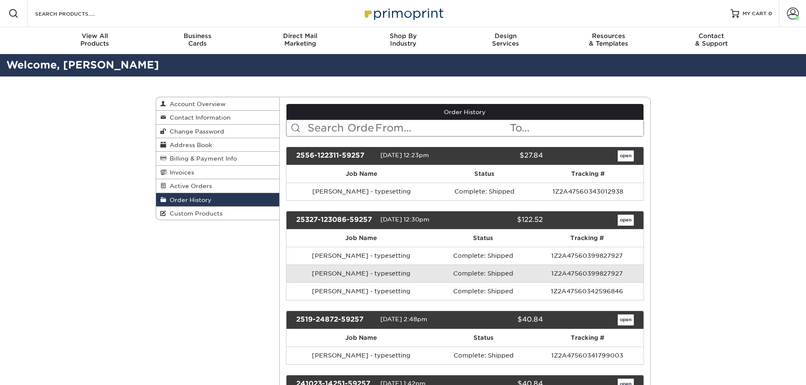  Describe the element at coordinates (300, 40) in the screenshot. I see `div: Marketing` at that location.